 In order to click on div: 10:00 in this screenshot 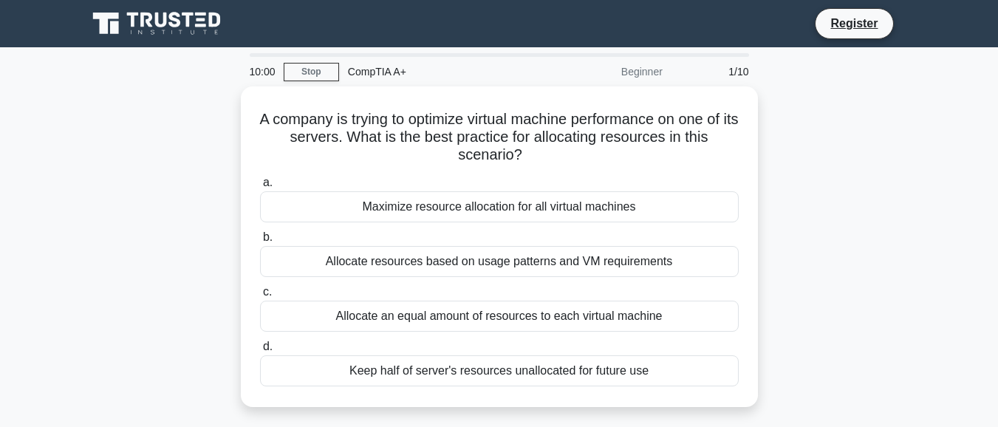, I will do `click(262, 72)`.